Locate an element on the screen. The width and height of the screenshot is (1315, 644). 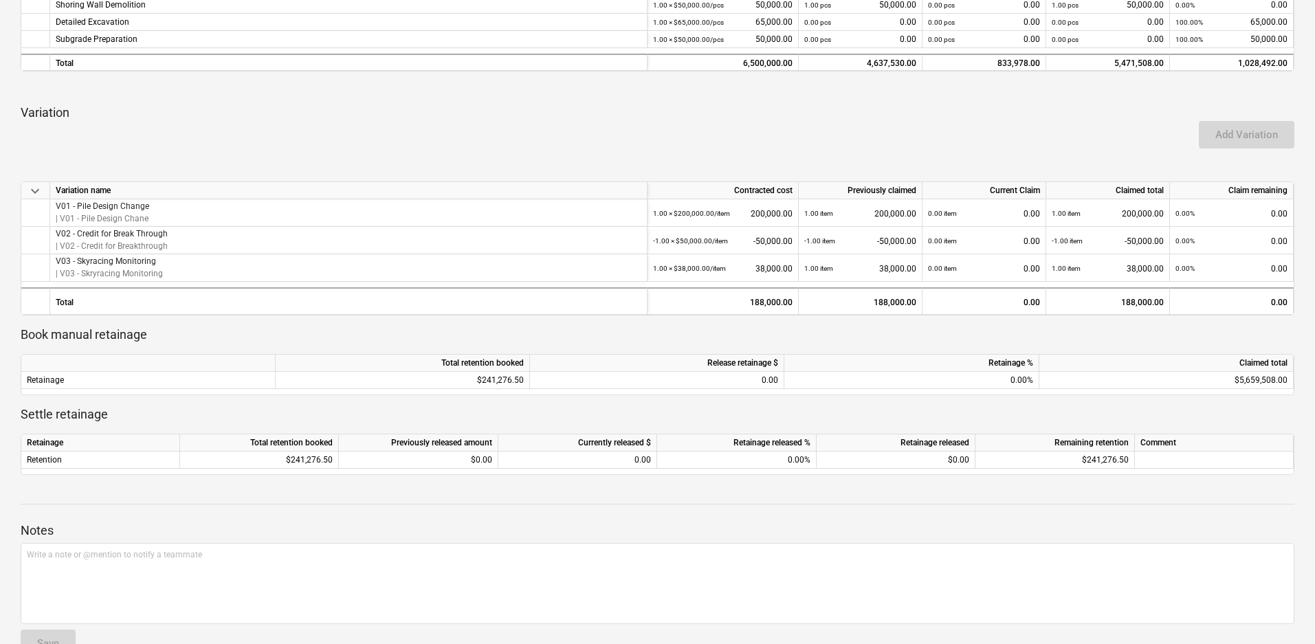
p: Book manual retainage is located at coordinates (657, 335).